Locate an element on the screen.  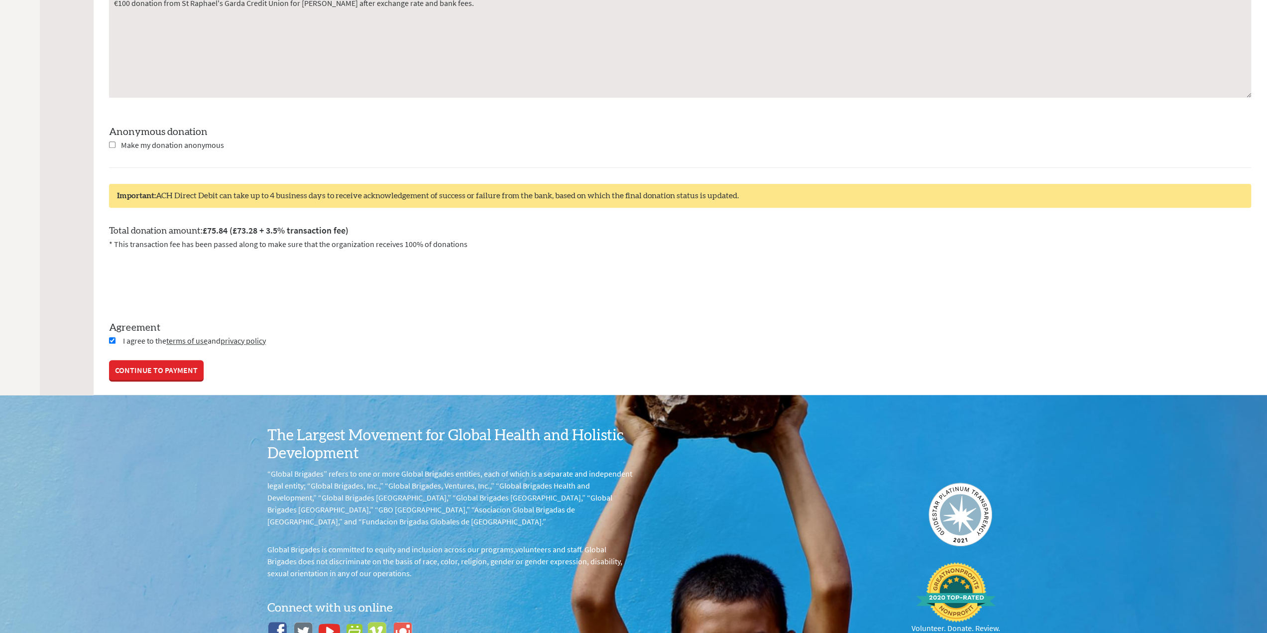
span: I agree to the and is located at coordinates (194, 341).